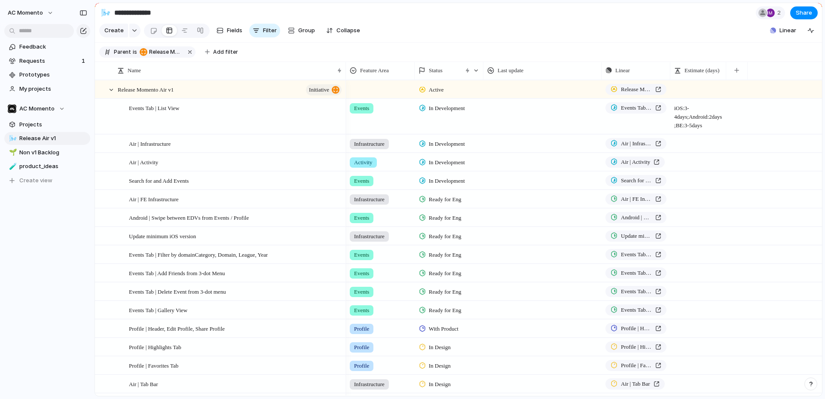  Describe the element at coordinates (47, 125) in the screenshot. I see `a: Projects` at that location.